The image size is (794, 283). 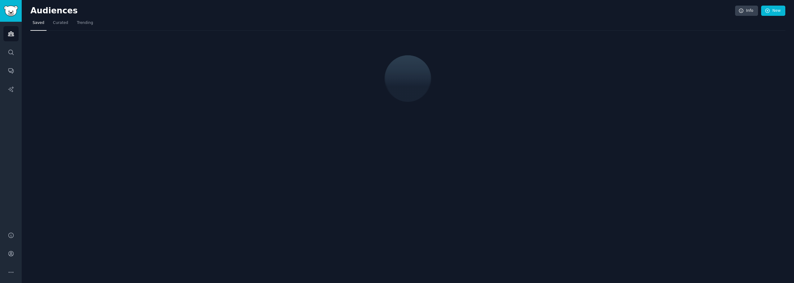 What do you see at coordinates (85, 24) in the screenshot?
I see `a: Trending` at bounding box center [85, 24].